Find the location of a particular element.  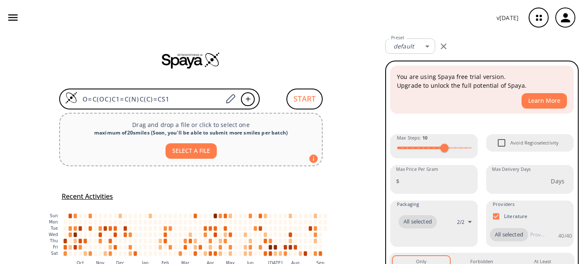

div: maximum of 20 smiles ( Soon, you'll be able to submit more smiles per batch ) is located at coordinates (191, 133).